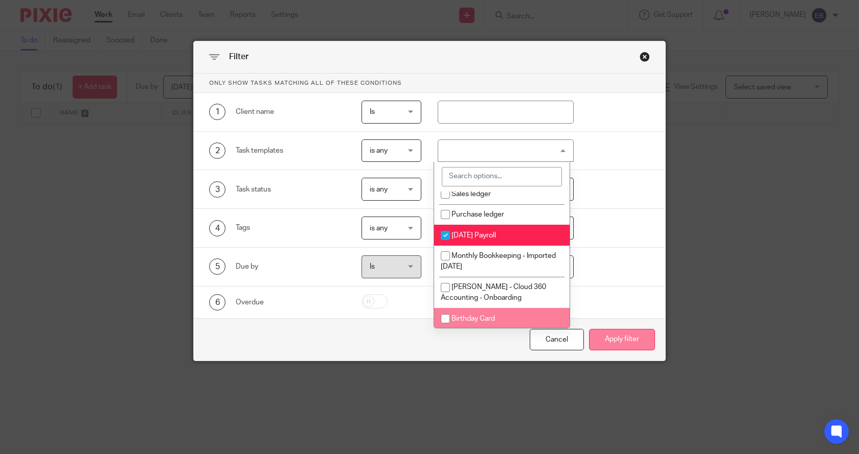 Image resolution: width=859 pixels, height=454 pixels. Describe the element at coordinates (290, 190) in the screenshot. I see `div: Task status` at that location.